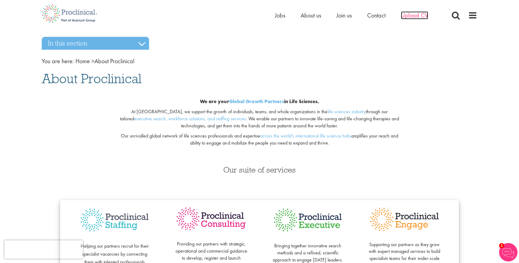 This screenshot has width=519, height=263. Describe the element at coordinates (344, 15) in the screenshot. I see `span: Join us` at that location.